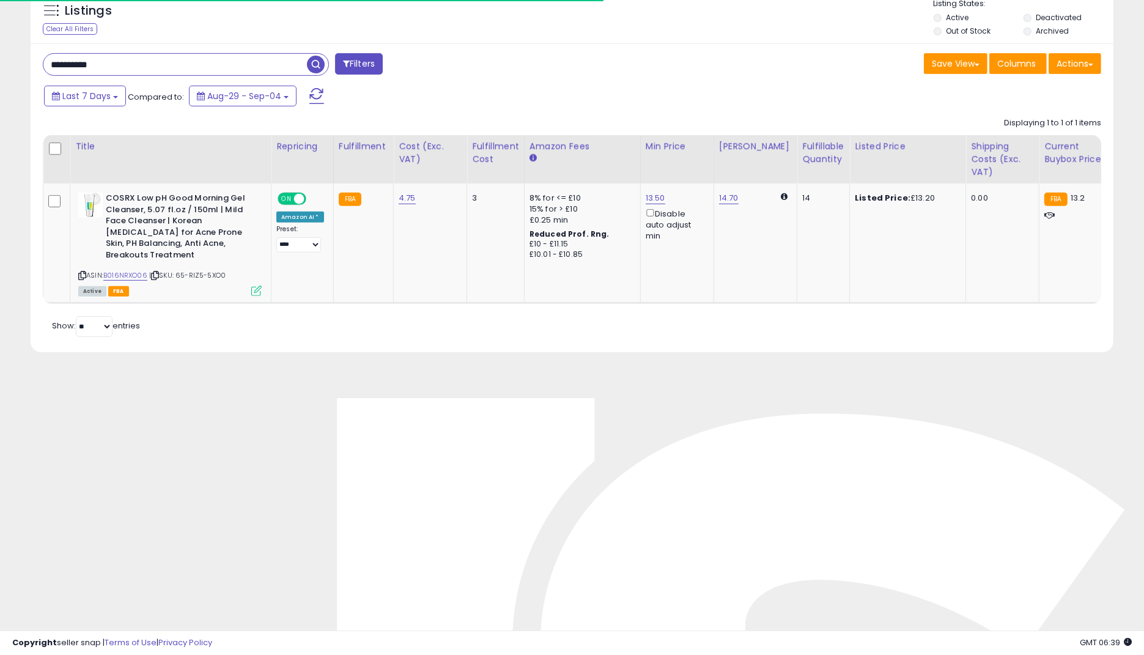 This screenshot has width=1144, height=655. What do you see at coordinates (119, 291) in the screenshot?
I see `span: FBA` at bounding box center [119, 291].